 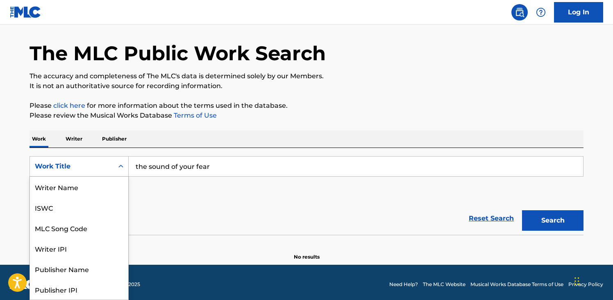 I want to click on div: Chat Widget, so click(x=593, y=280).